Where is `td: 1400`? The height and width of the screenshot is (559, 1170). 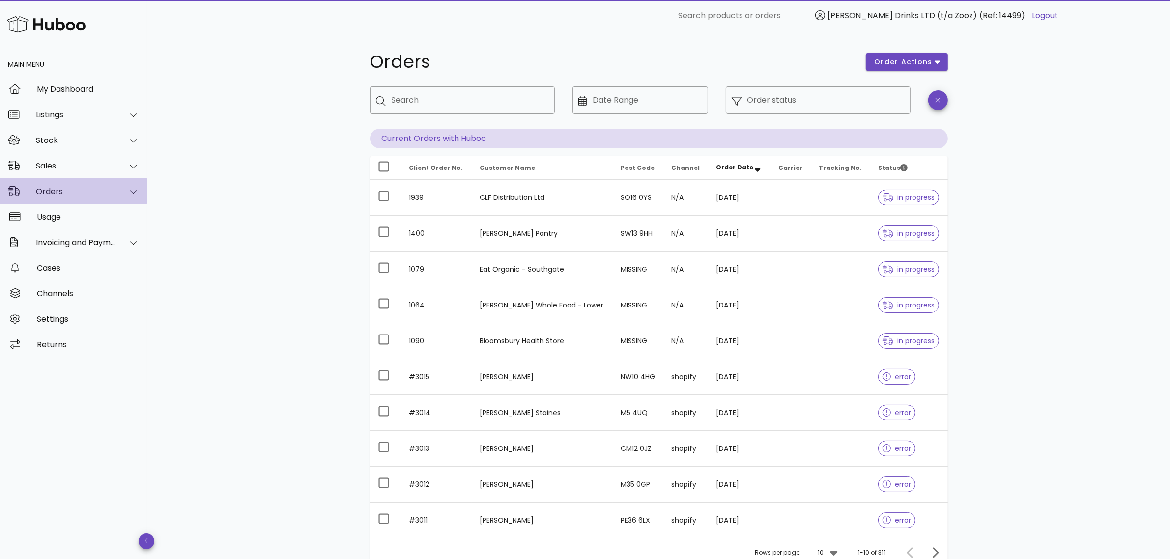 td: 1400 is located at coordinates (436, 233).